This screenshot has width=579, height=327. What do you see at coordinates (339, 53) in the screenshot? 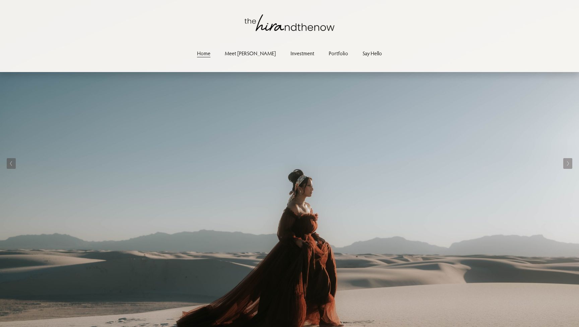
I see `a: Portfolio` at bounding box center [339, 53].